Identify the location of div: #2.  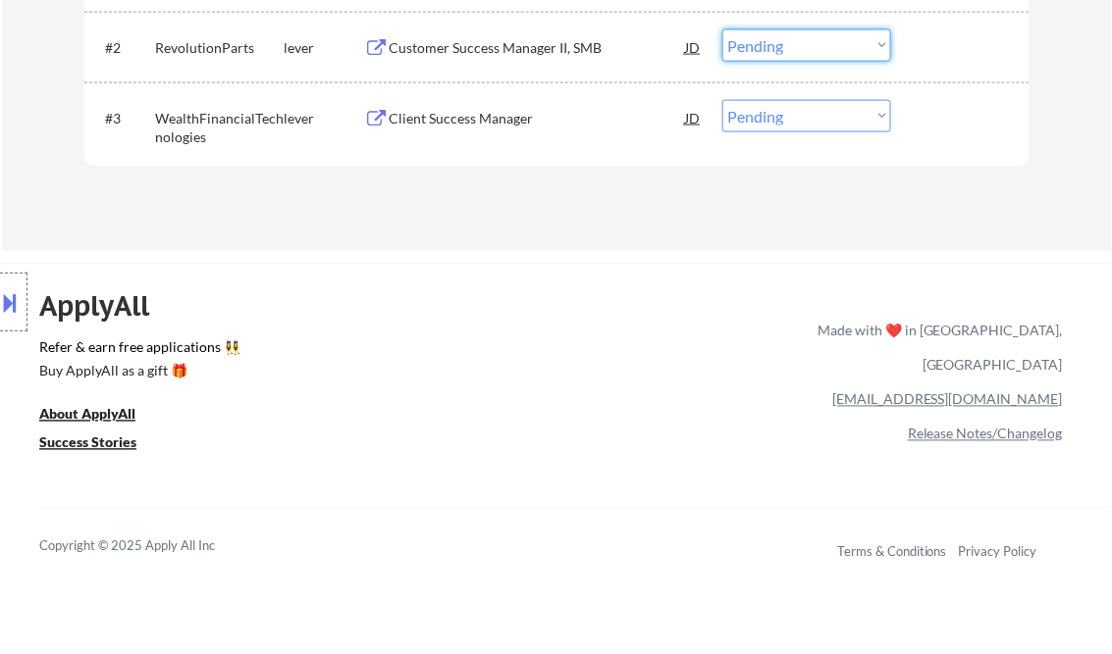
(123, 48).